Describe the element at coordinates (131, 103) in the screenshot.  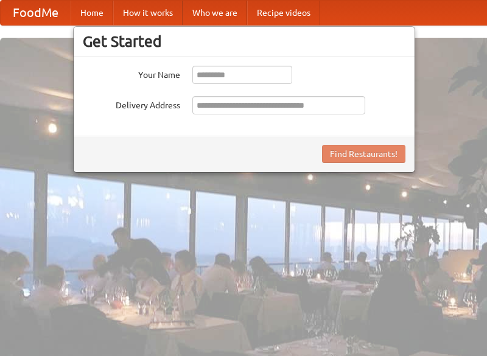
I see `label: Delivery Address` at that location.